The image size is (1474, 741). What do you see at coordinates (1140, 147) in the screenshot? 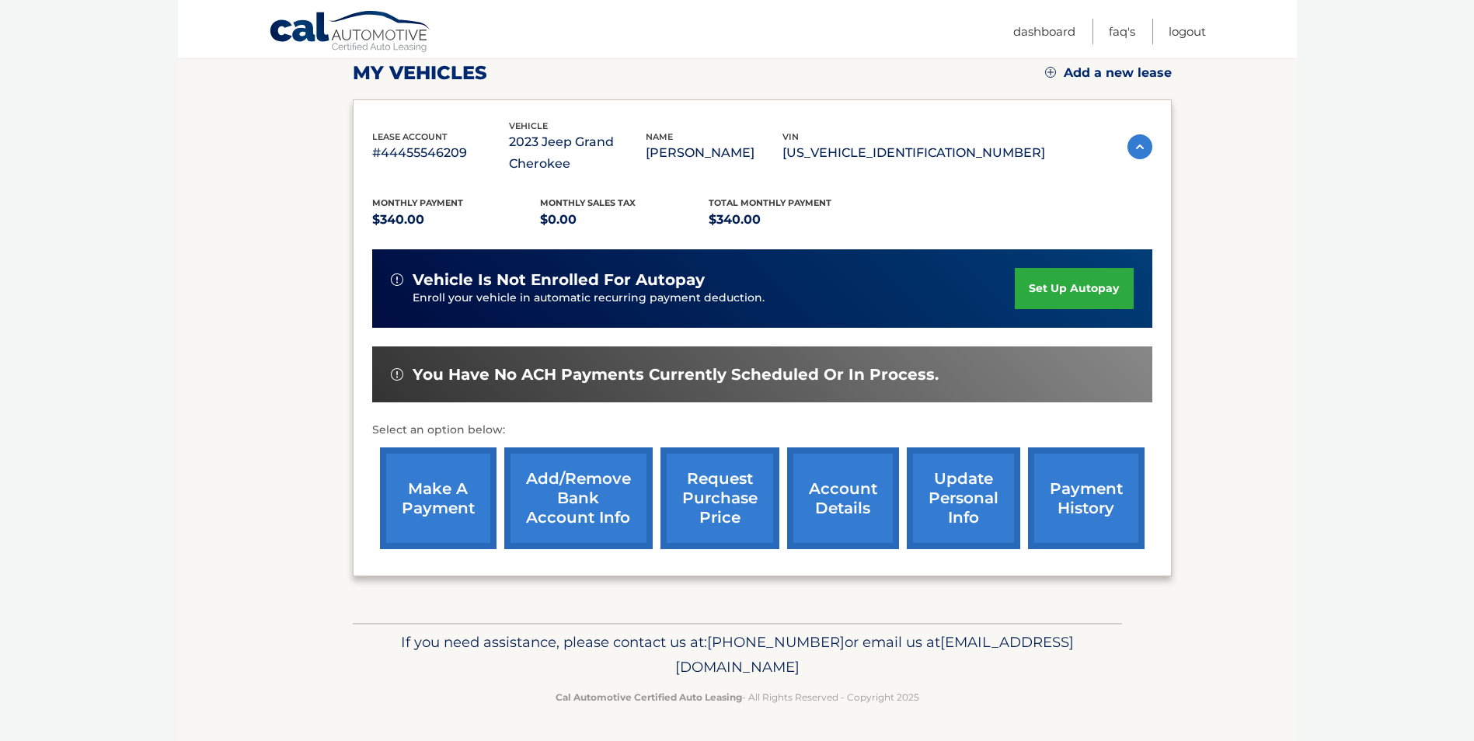
I see `img: accordion-active.svg` at bounding box center [1140, 147].